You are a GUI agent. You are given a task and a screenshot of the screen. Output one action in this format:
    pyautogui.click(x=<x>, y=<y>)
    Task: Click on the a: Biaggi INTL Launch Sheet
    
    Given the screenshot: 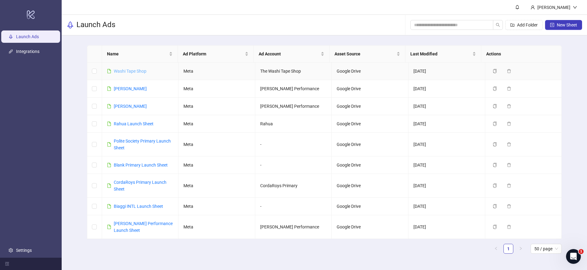 What is the action you would take?
    pyautogui.click(x=138, y=207)
    